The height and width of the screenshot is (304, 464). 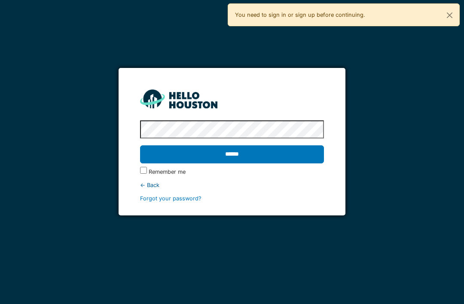 What do you see at coordinates (167, 171) in the screenshot?
I see `label: Remember me` at bounding box center [167, 171].